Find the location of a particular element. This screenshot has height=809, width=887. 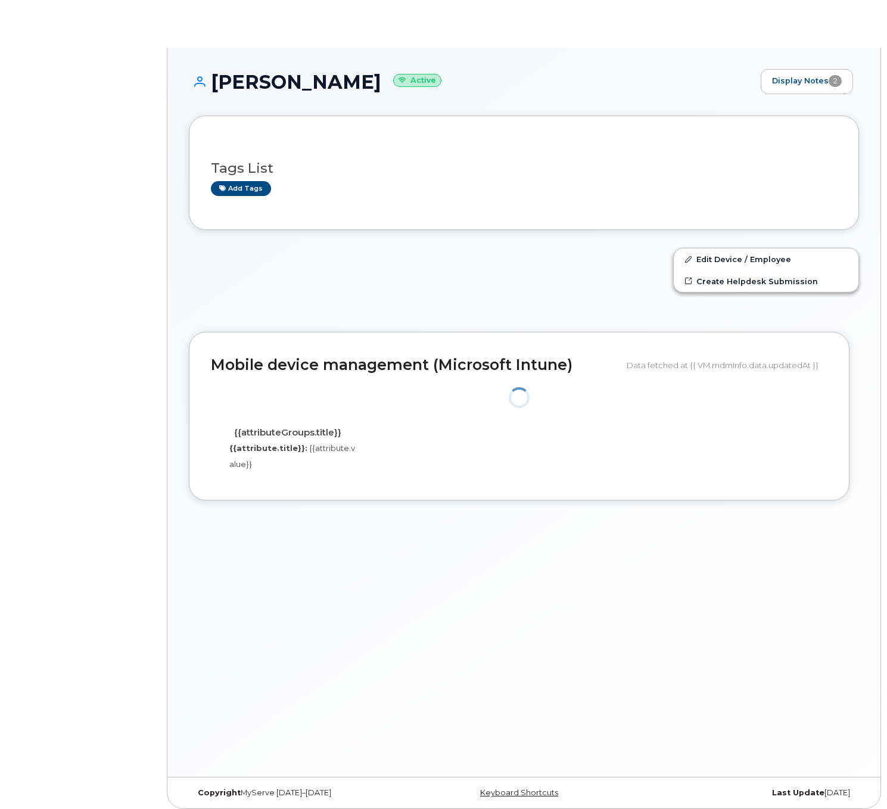

h3: Tags List is located at coordinates (523, 168).